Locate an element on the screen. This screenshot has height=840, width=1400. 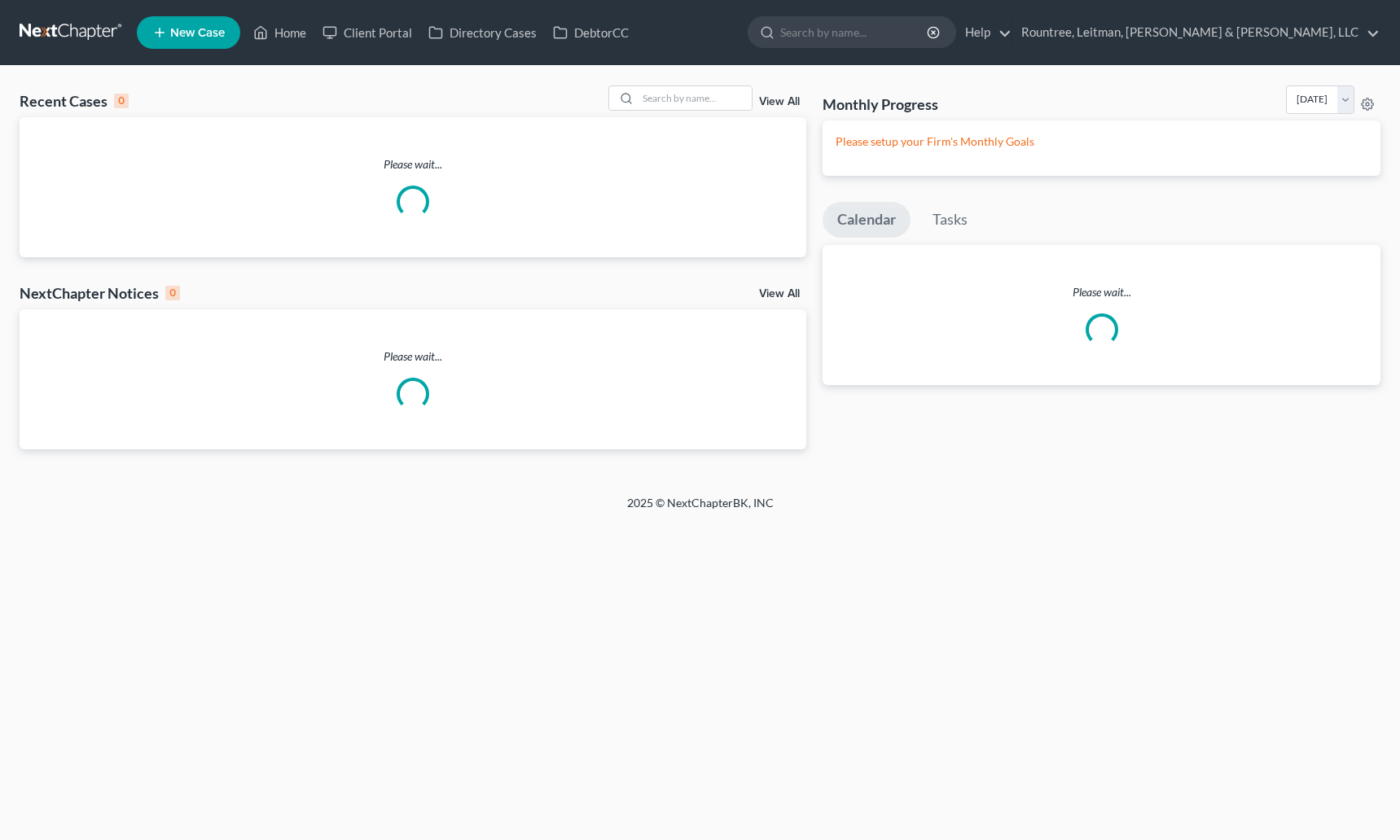
div: NextChapter Notices is located at coordinates (99, 293).